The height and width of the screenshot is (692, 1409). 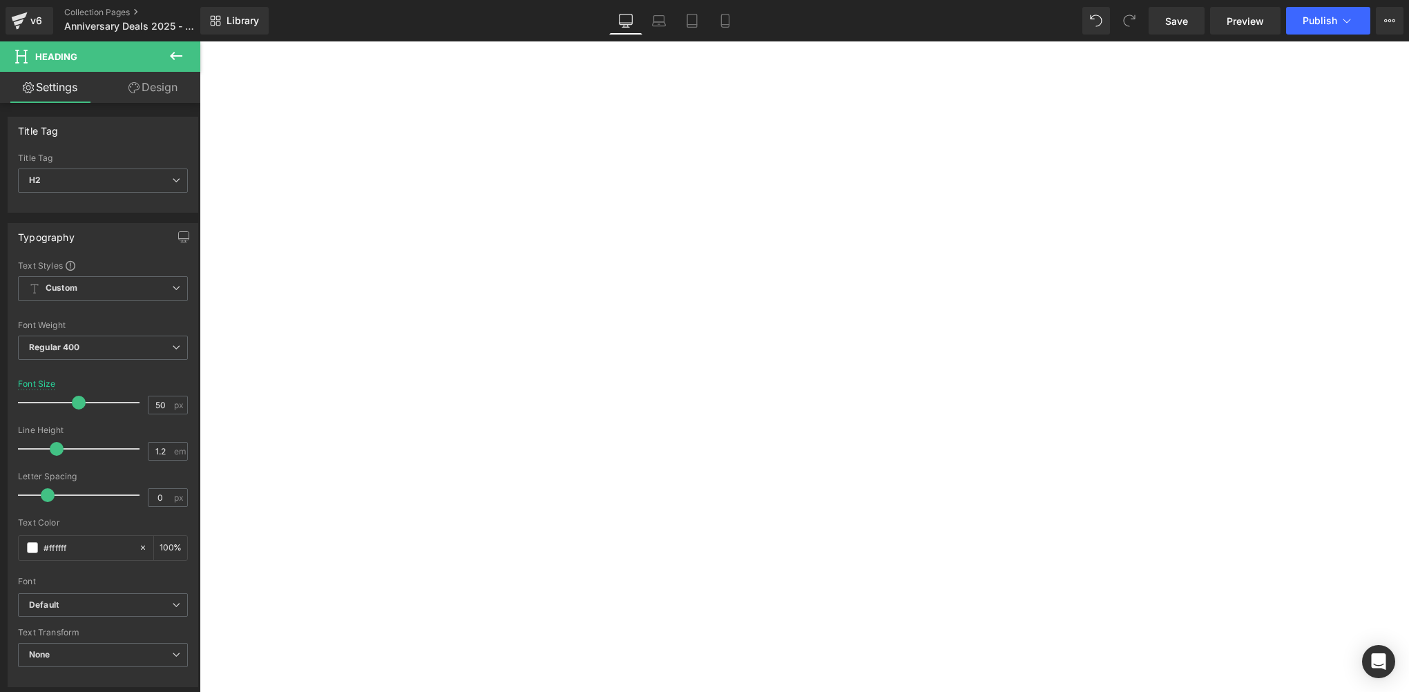 What do you see at coordinates (1390, 21) in the screenshot?
I see `button: More` at bounding box center [1390, 21].